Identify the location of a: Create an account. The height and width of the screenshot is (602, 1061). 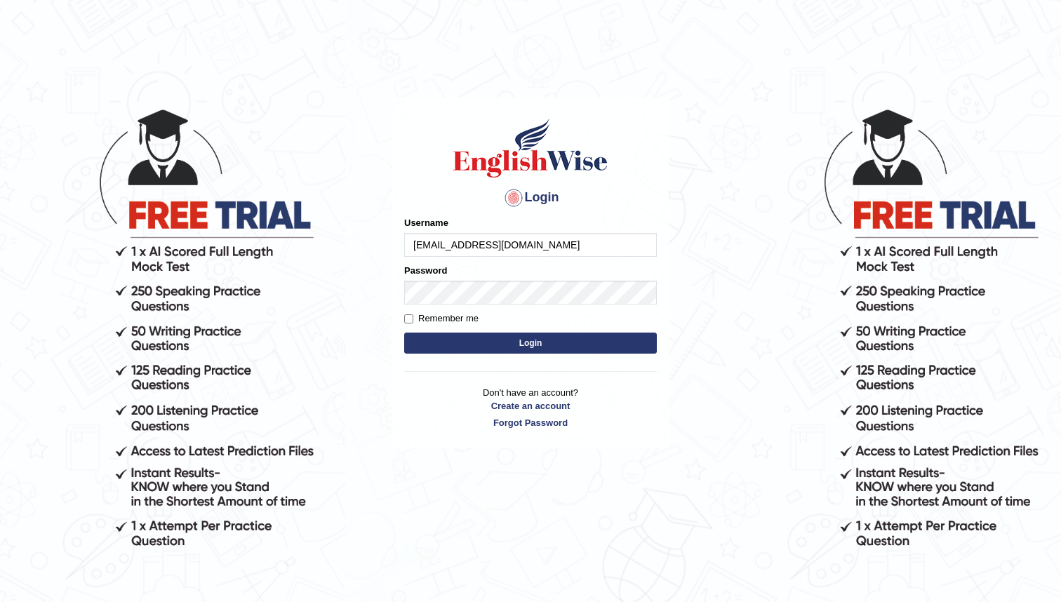
(530, 405).